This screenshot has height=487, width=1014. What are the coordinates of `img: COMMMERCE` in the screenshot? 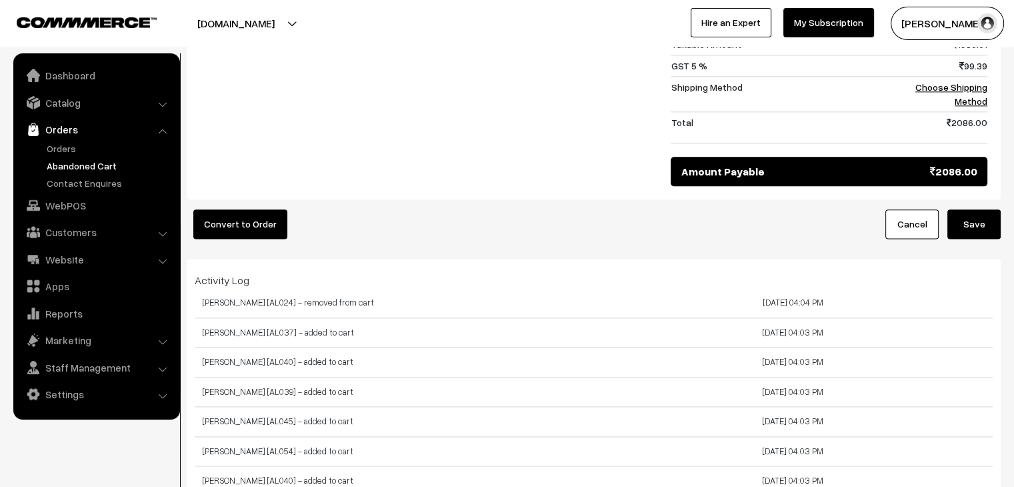 It's located at (87, 22).